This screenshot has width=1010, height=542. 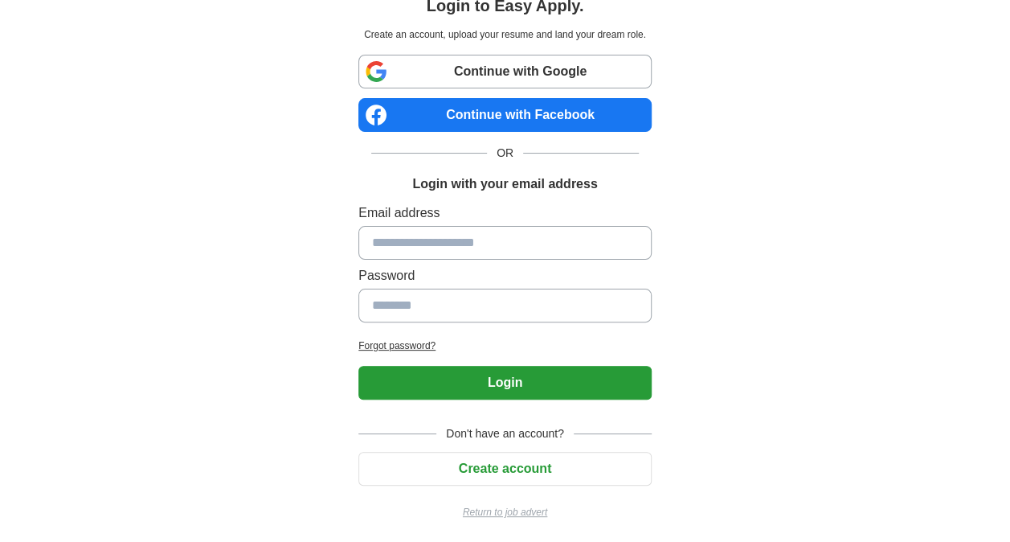 What do you see at coordinates (505, 72) in the screenshot?
I see `a: Continue with Google` at bounding box center [505, 72].